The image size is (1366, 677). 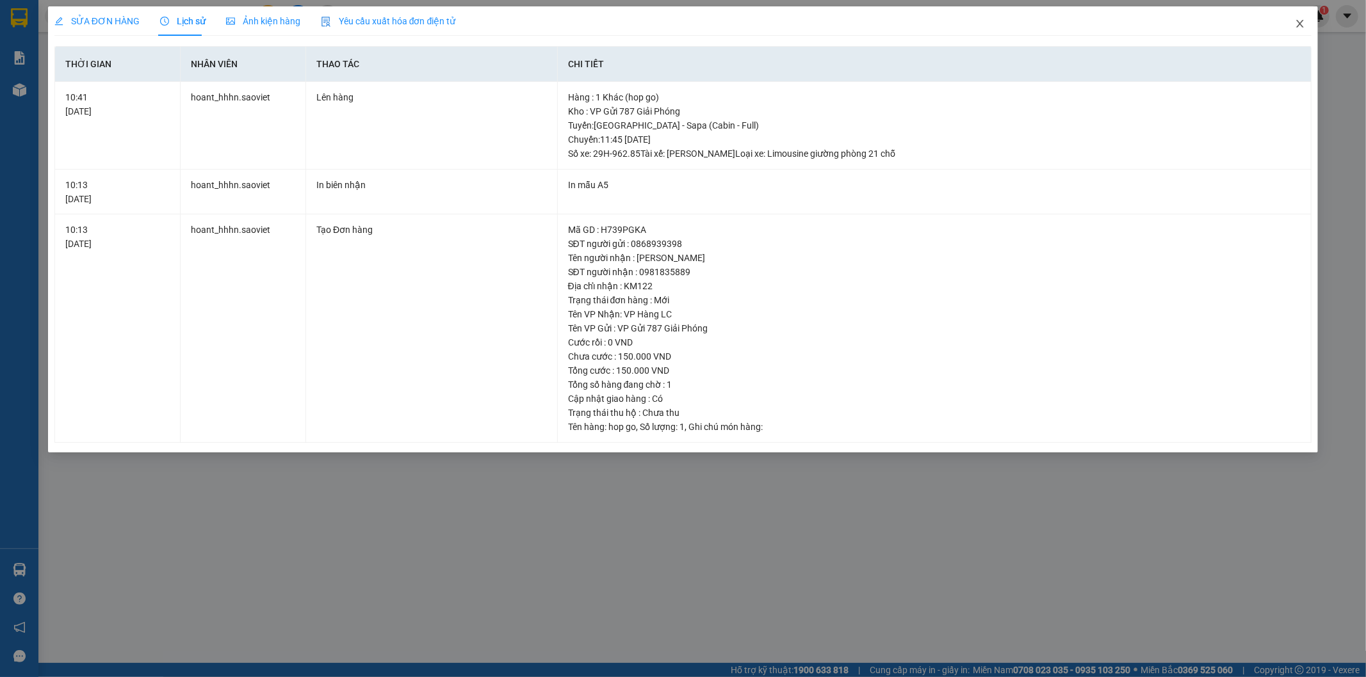 What do you see at coordinates (934, 328) in the screenshot?
I see `div: Tên VP Gửi : VP Gửi 787 Giải Phóng` at bounding box center [934, 328].